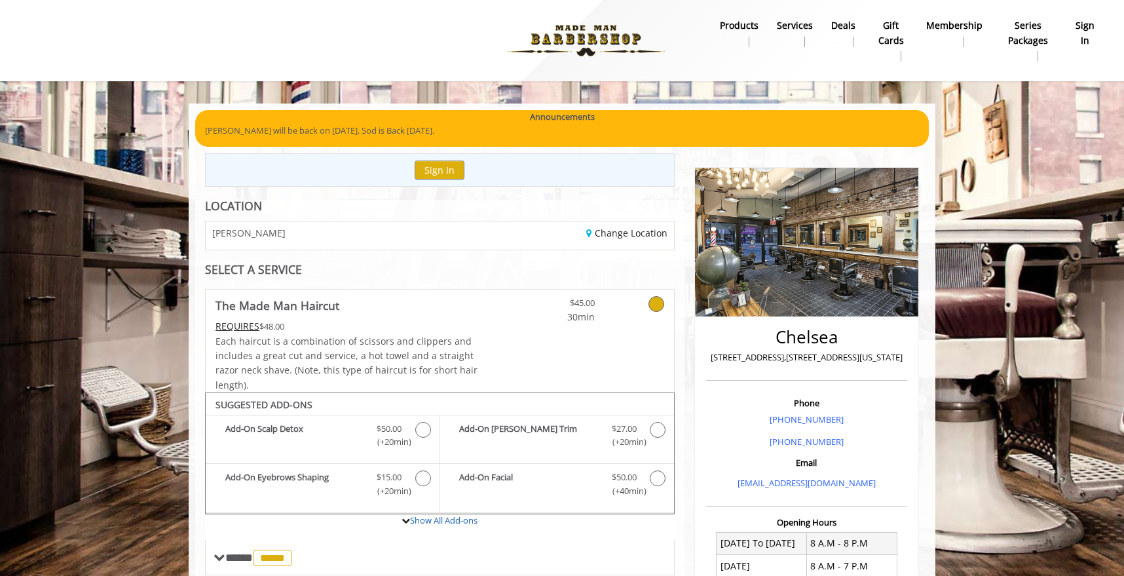 The width and height of the screenshot is (1124, 576). What do you see at coordinates (795, 26) in the screenshot?
I see `b: Services` at bounding box center [795, 26].